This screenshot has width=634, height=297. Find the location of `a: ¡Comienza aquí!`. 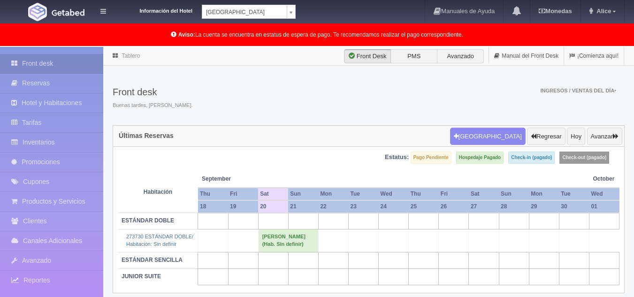

a: ¡Comienza aquí! is located at coordinates (594, 56).